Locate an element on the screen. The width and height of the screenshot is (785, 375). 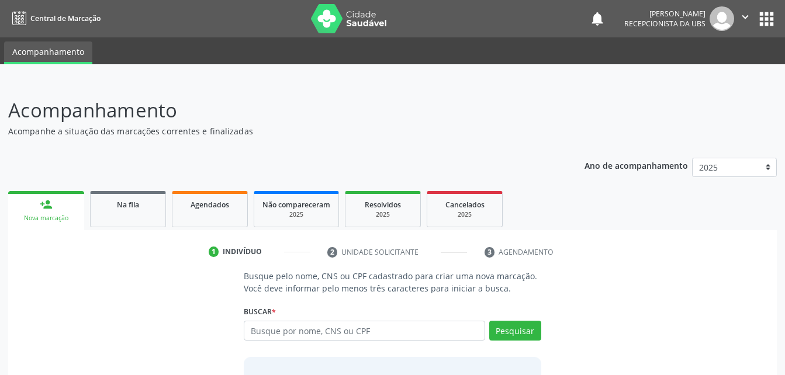
div: Nova marcação is located at coordinates (46, 218).